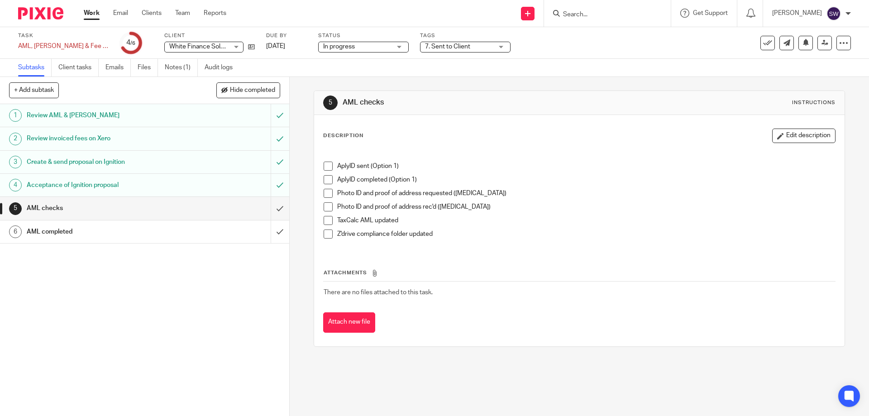  Describe the element at coordinates (41, 13) in the screenshot. I see `img: Pixie` at that location.